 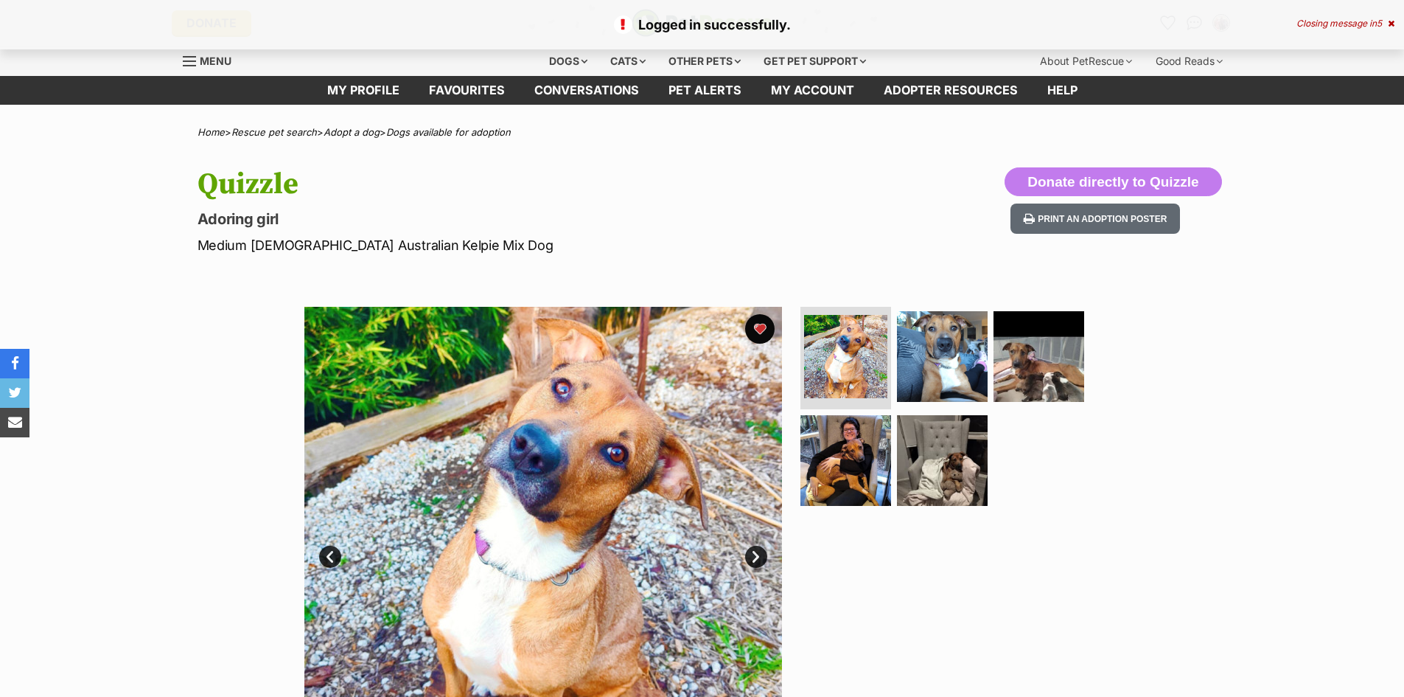 What do you see at coordinates (509, 184) in the screenshot?
I see `h1: Quizzle` at bounding box center [509, 184].